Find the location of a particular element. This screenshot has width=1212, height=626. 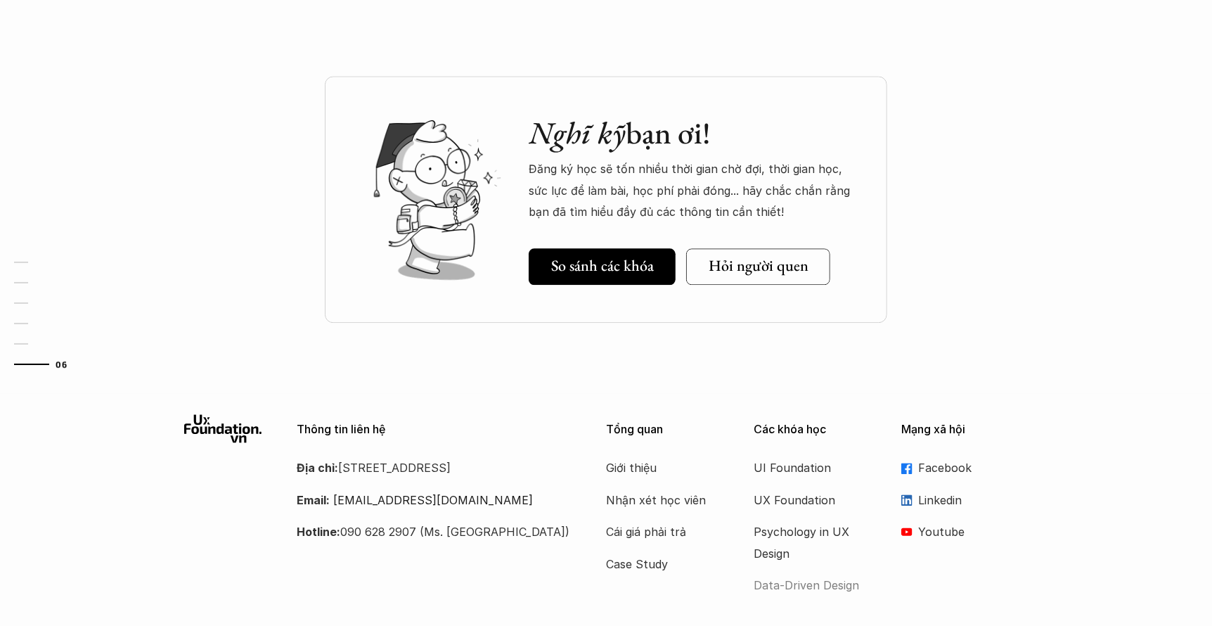

strong: Email: is located at coordinates (313, 500).